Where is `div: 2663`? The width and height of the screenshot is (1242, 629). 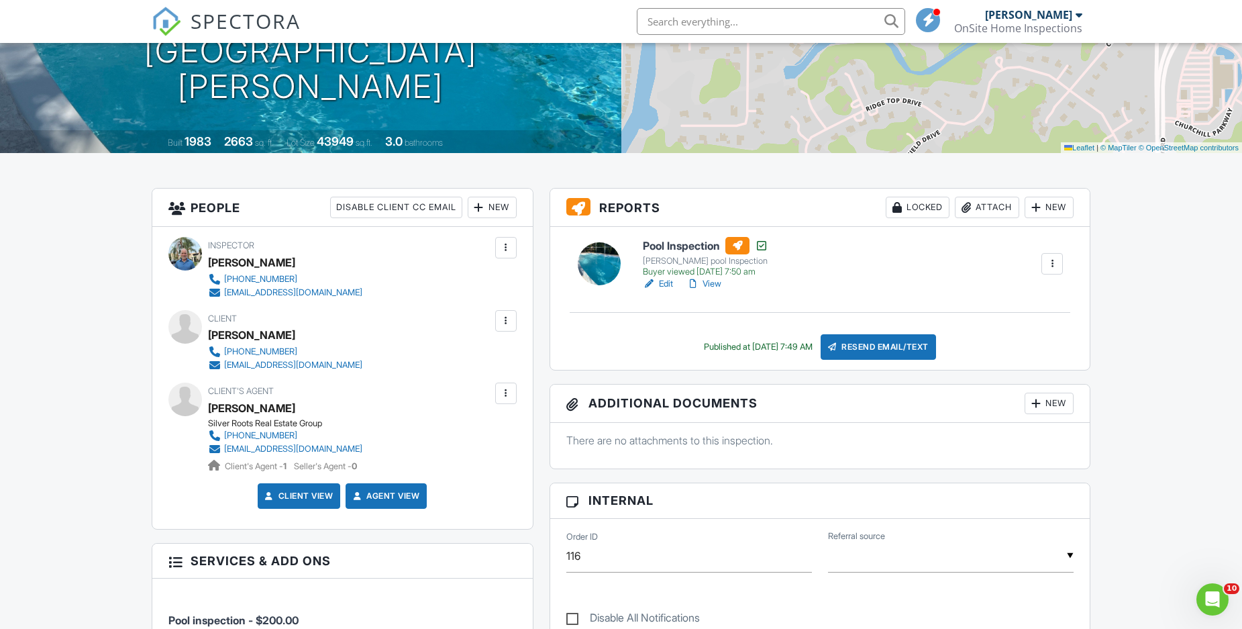
div: 2663 is located at coordinates (238, 141).